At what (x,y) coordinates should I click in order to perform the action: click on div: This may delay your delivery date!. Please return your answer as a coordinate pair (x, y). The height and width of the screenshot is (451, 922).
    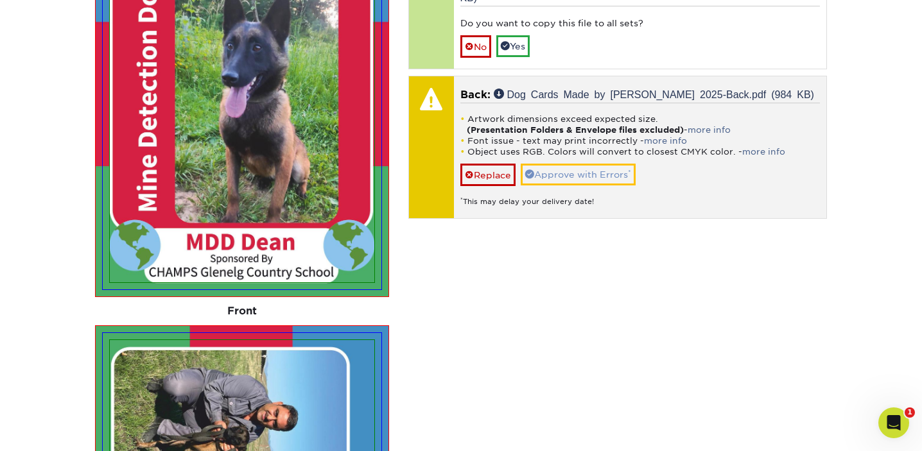
    Looking at the image, I should click on (640, 196).